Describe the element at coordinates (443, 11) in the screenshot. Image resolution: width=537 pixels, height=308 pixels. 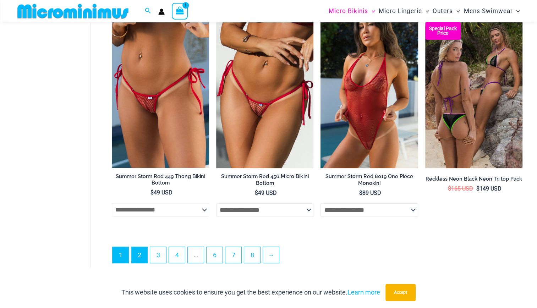
I see `span: Outers` at that location.